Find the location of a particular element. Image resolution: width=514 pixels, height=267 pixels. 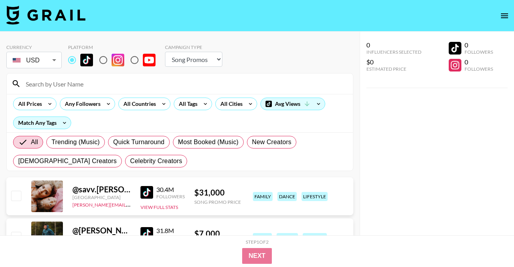

div: Estimated Price is located at coordinates (394, 69).